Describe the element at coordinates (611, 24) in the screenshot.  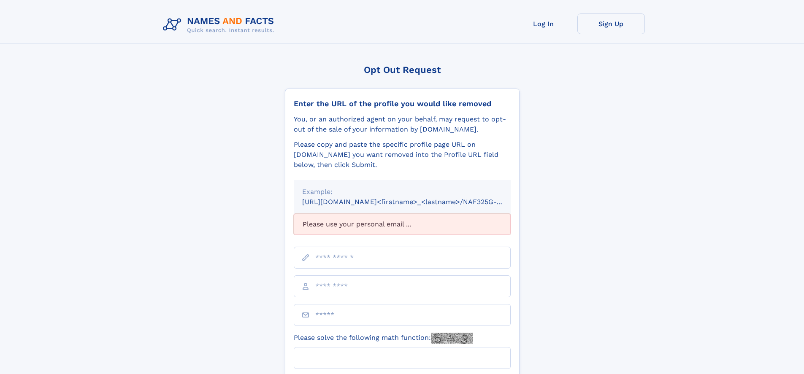
I see `a: Sign Up` at that location.